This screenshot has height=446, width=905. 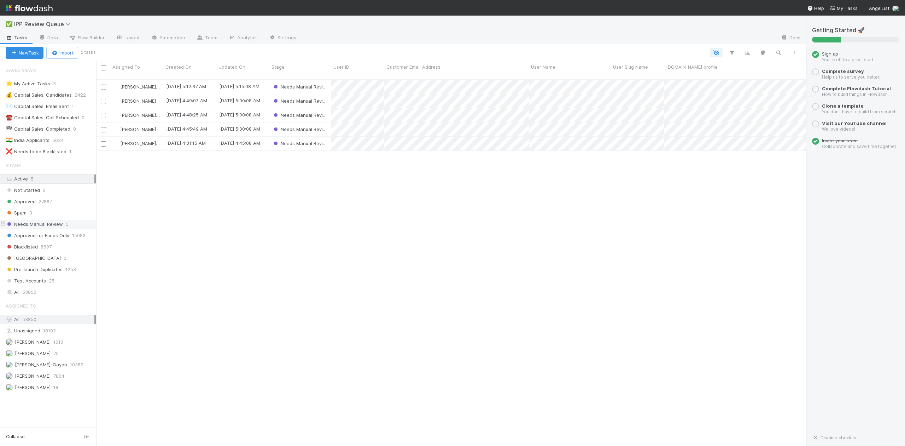 I want to click on span: 10382, so click(x=77, y=364).